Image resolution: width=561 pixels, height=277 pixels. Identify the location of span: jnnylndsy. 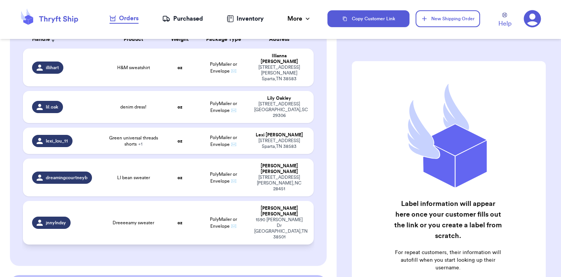
(56, 222).